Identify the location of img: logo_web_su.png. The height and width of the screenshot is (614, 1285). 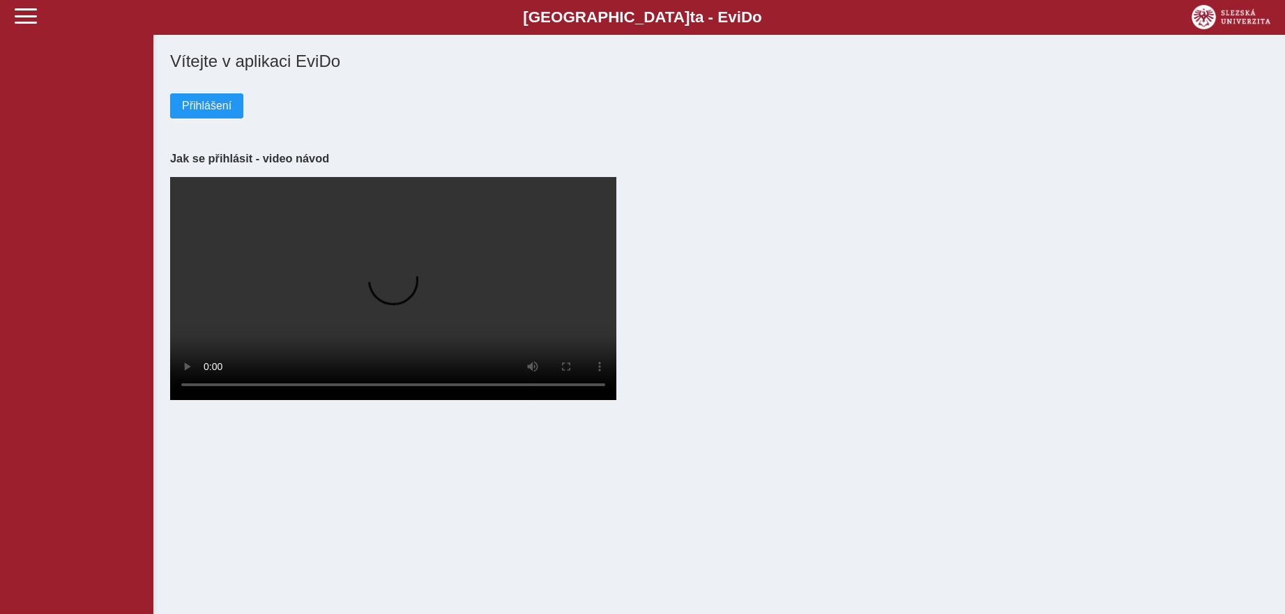
(1231, 17).